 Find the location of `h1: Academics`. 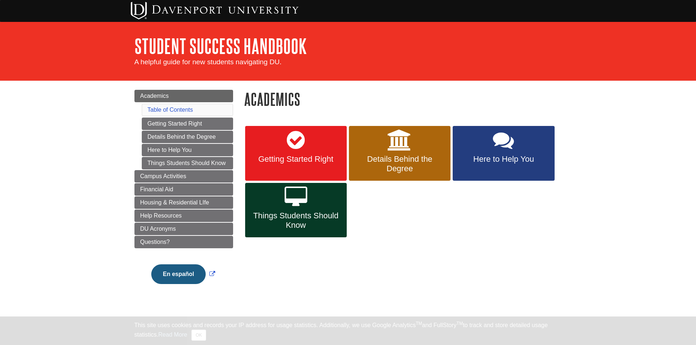

h1: Academics is located at coordinates (403, 99).